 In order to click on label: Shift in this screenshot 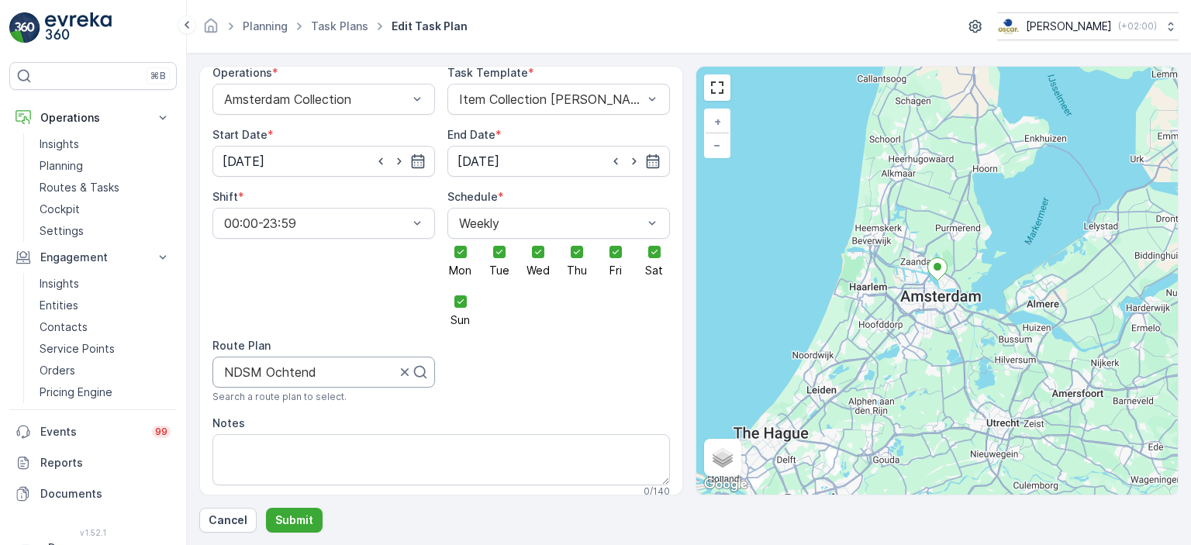, I will do `click(225, 196)`.